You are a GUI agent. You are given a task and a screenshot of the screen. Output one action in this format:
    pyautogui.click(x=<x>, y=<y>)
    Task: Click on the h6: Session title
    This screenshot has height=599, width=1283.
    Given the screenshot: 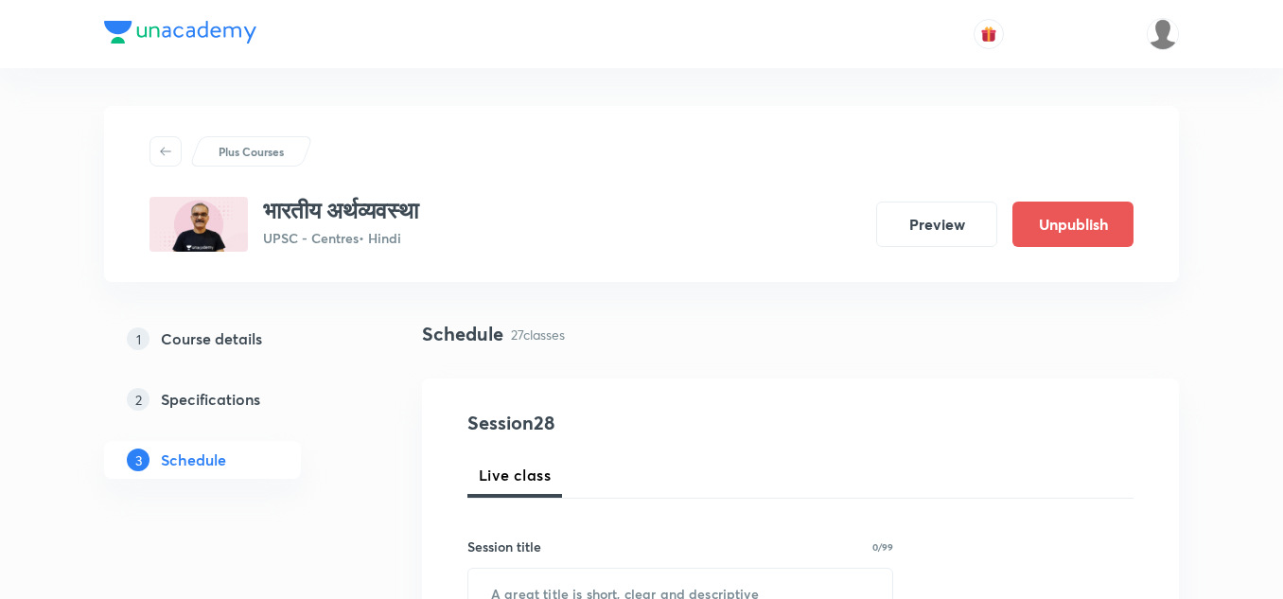 What is the action you would take?
    pyautogui.click(x=504, y=546)
    